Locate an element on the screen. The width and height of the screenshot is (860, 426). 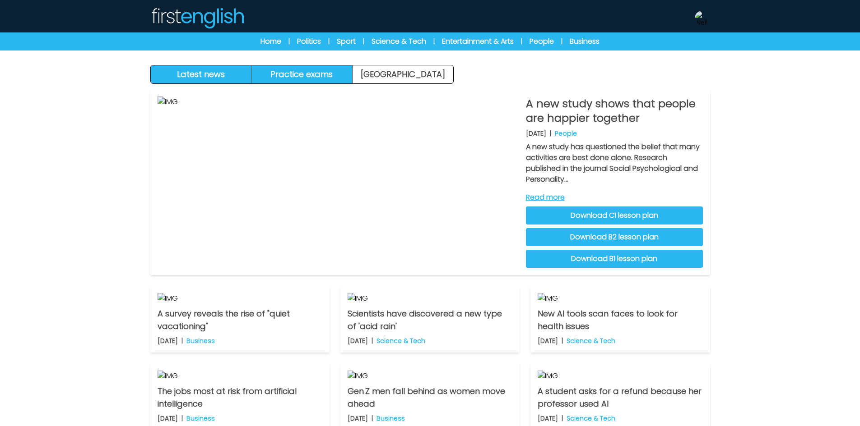
p: The jobs most at risk from artificial intelligence is located at coordinates (240, 398).